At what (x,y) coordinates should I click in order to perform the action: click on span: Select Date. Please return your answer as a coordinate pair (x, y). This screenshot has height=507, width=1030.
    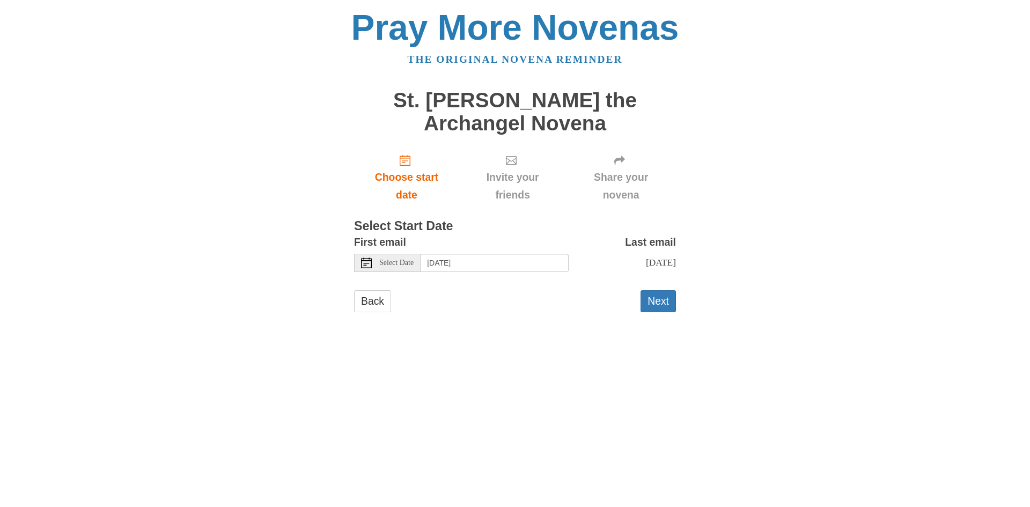
    Looking at the image, I should click on (397, 263).